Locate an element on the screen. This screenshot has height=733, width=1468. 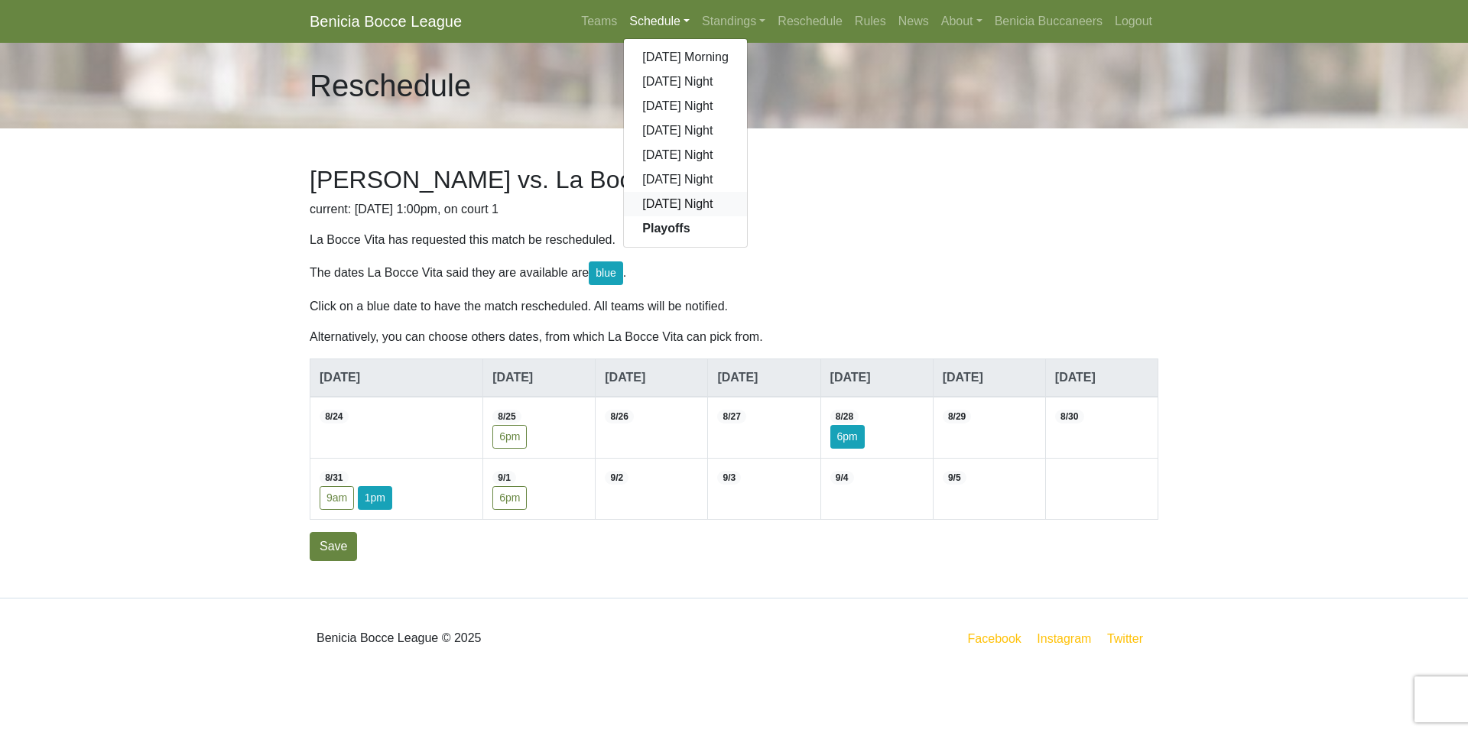
a: Teams is located at coordinates (599, 21).